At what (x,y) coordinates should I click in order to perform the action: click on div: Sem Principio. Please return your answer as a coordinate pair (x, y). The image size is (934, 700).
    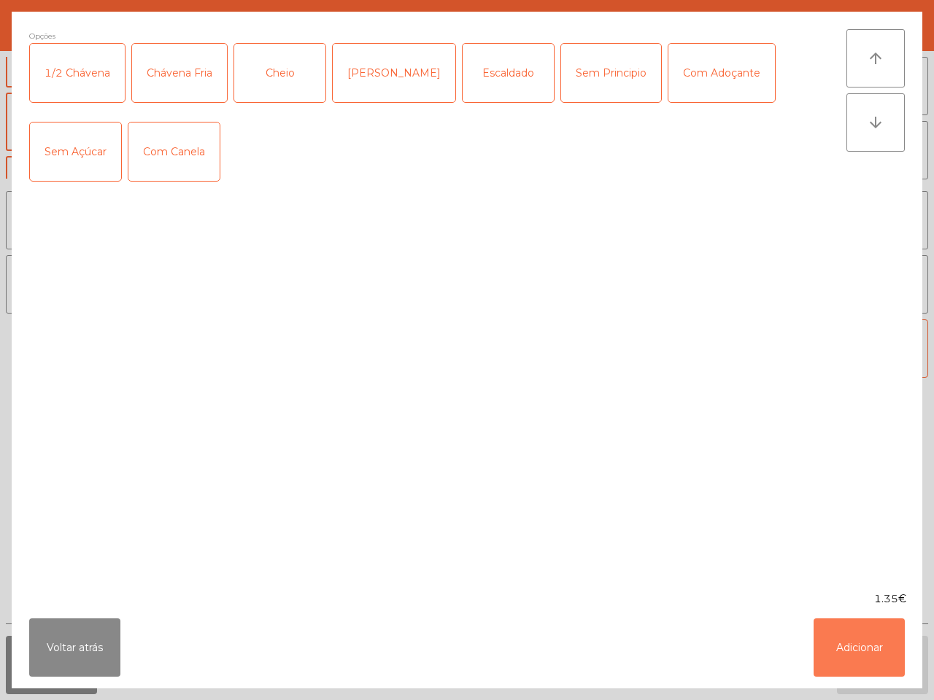
    Looking at the image, I should click on (611, 73).